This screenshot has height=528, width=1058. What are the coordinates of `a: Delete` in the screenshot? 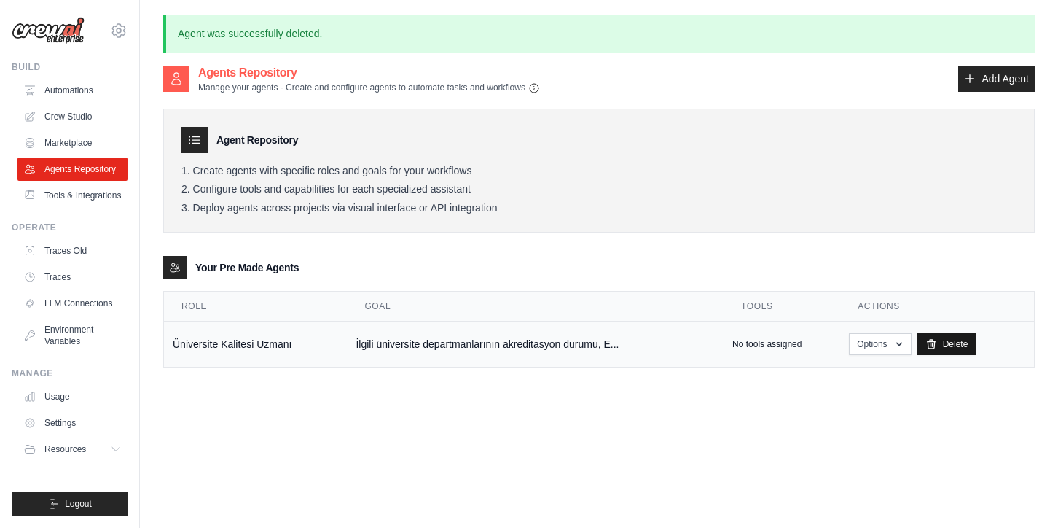 It's located at (947, 344).